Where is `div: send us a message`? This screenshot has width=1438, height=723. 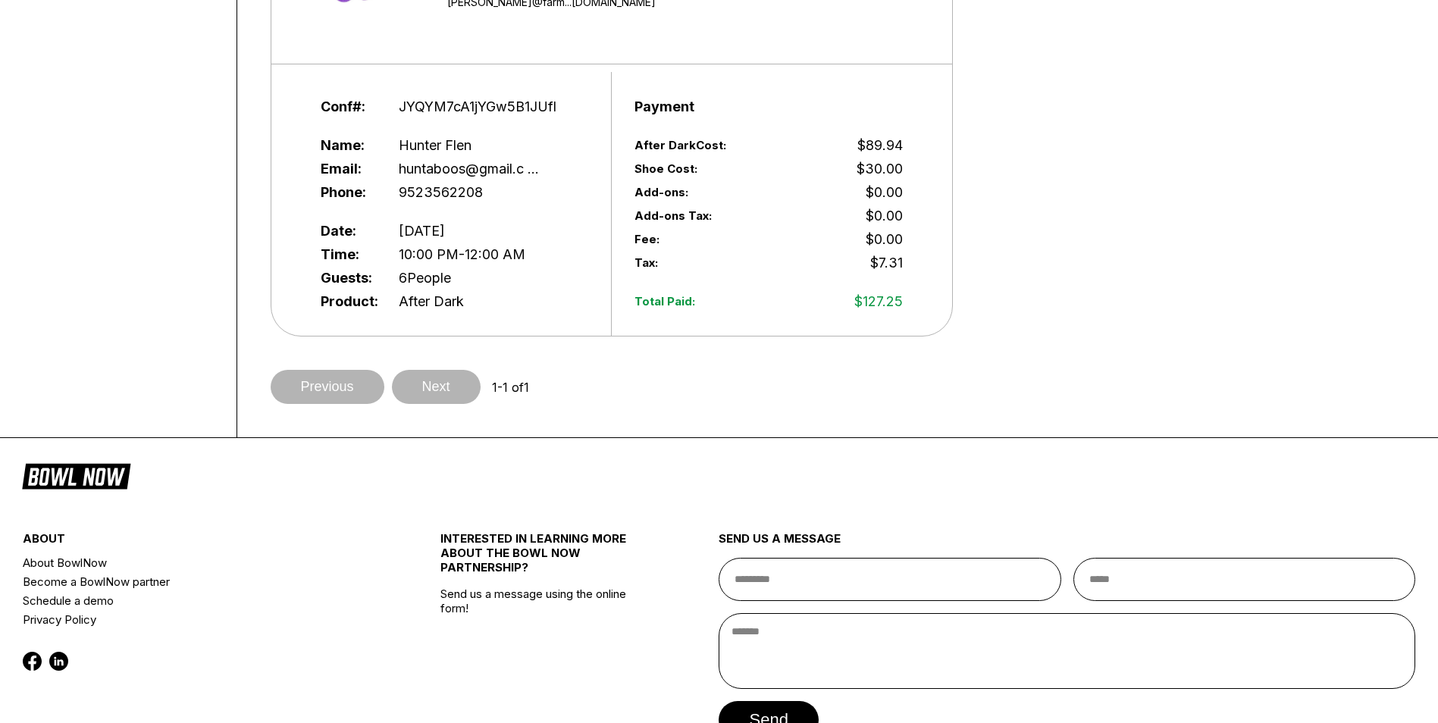 div: send us a message is located at coordinates (1066, 544).